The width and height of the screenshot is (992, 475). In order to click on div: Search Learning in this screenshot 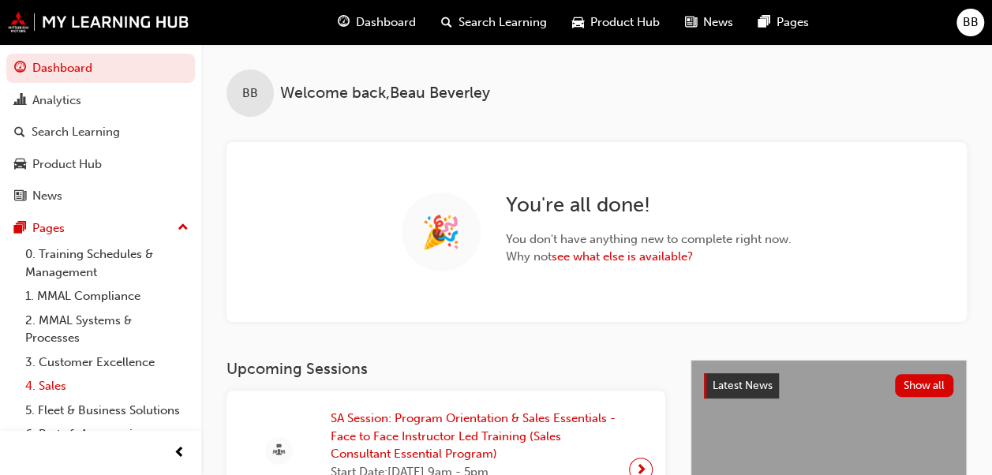, I will do `click(76, 132)`.